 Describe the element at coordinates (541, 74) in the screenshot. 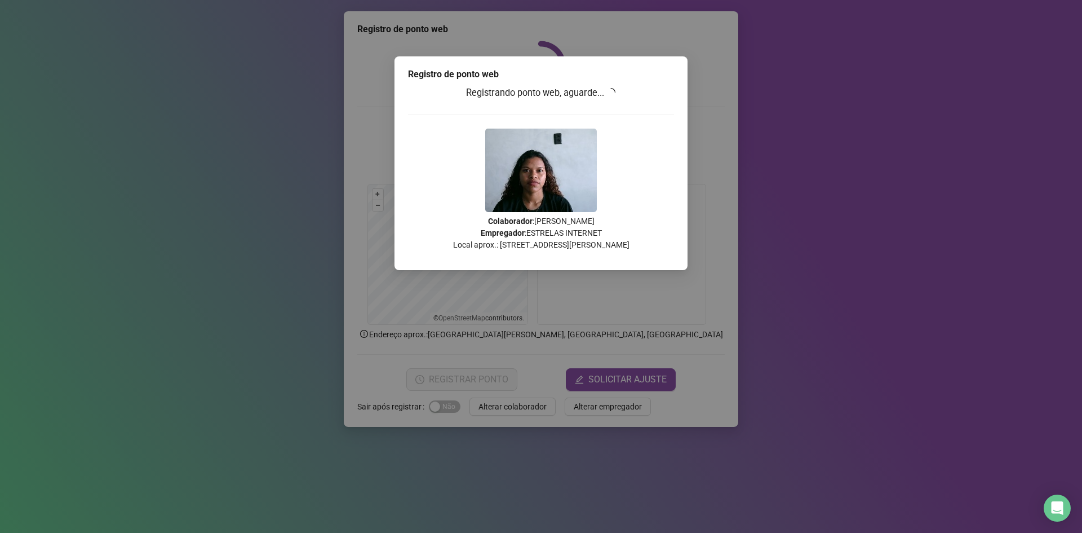

I see `div: Registro de ponto web` at that location.